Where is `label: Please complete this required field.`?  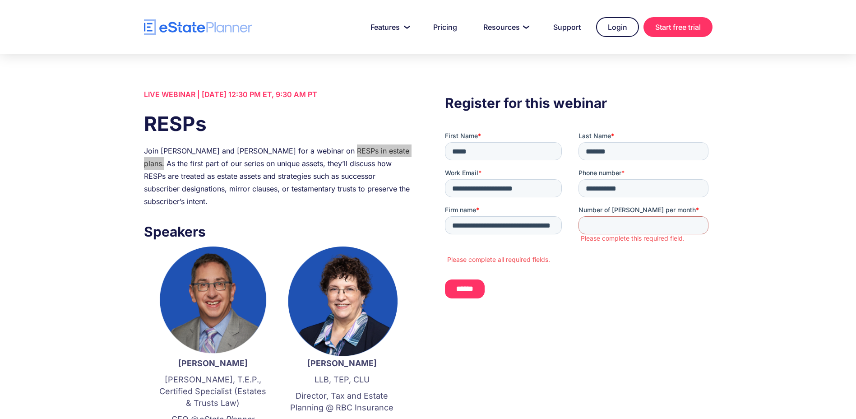 label: Please complete this required field. is located at coordinates (201, 107).